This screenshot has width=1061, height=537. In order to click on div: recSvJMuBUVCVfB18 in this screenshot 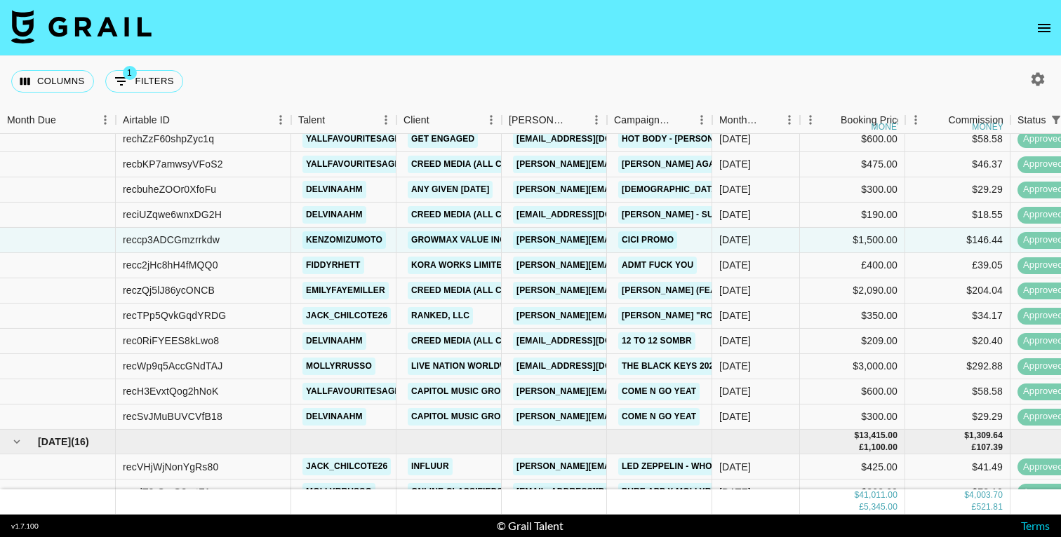, I will do `click(173, 417)`.